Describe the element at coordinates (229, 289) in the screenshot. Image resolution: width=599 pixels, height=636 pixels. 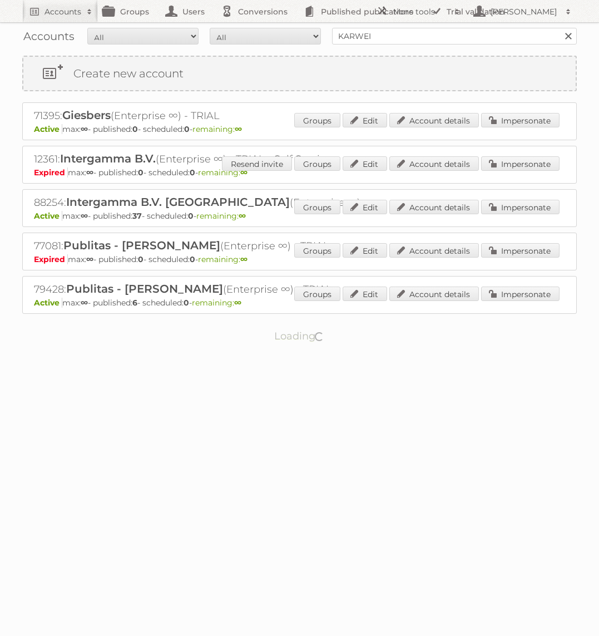
I see `h2: 79428: (Enterprise ∞) - TRIAL` at that location.